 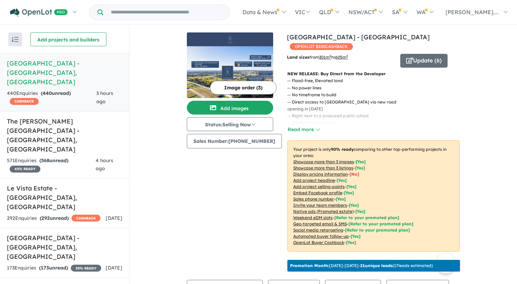 What do you see at coordinates (25, 169) in the screenshot?
I see `span: 45 % READY` at bounding box center [25, 169].